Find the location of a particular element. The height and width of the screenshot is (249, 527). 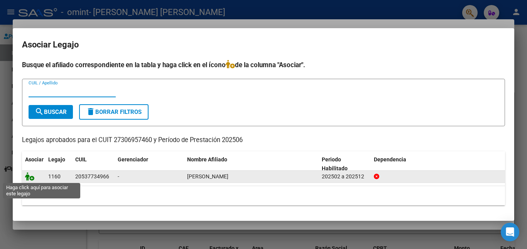

span: Nombre Afiliado is located at coordinates (207, 159).